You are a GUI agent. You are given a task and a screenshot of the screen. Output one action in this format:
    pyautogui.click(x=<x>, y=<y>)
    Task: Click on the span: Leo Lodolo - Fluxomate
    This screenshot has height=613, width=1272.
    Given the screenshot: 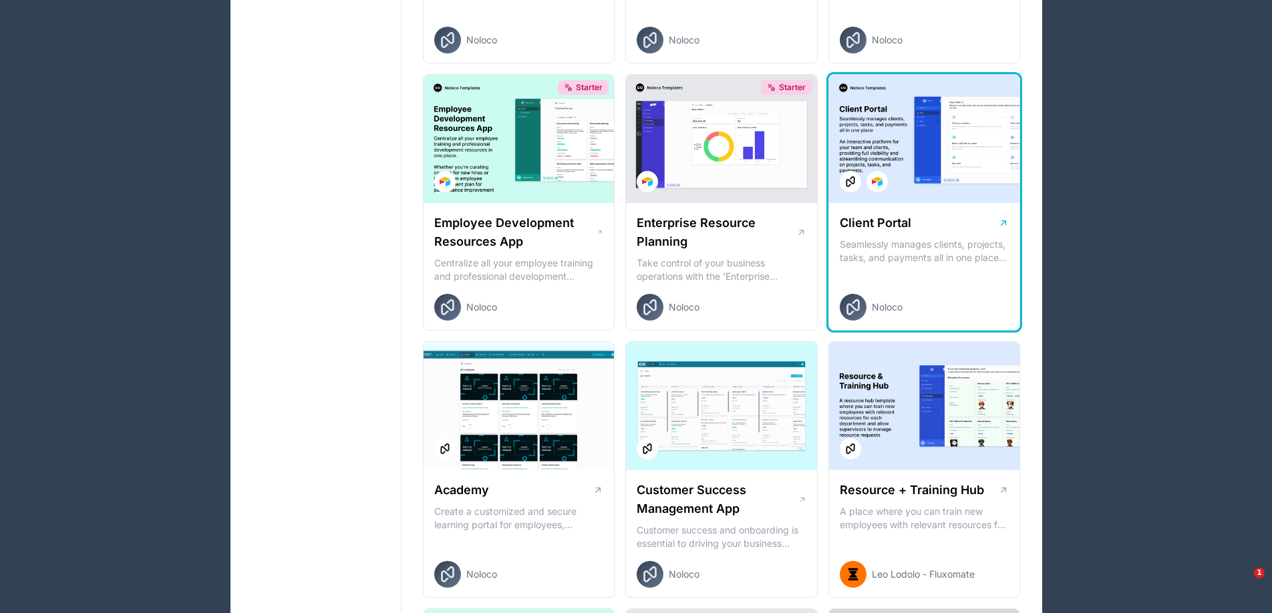 What is the action you would take?
    pyautogui.click(x=923, y=575)
    